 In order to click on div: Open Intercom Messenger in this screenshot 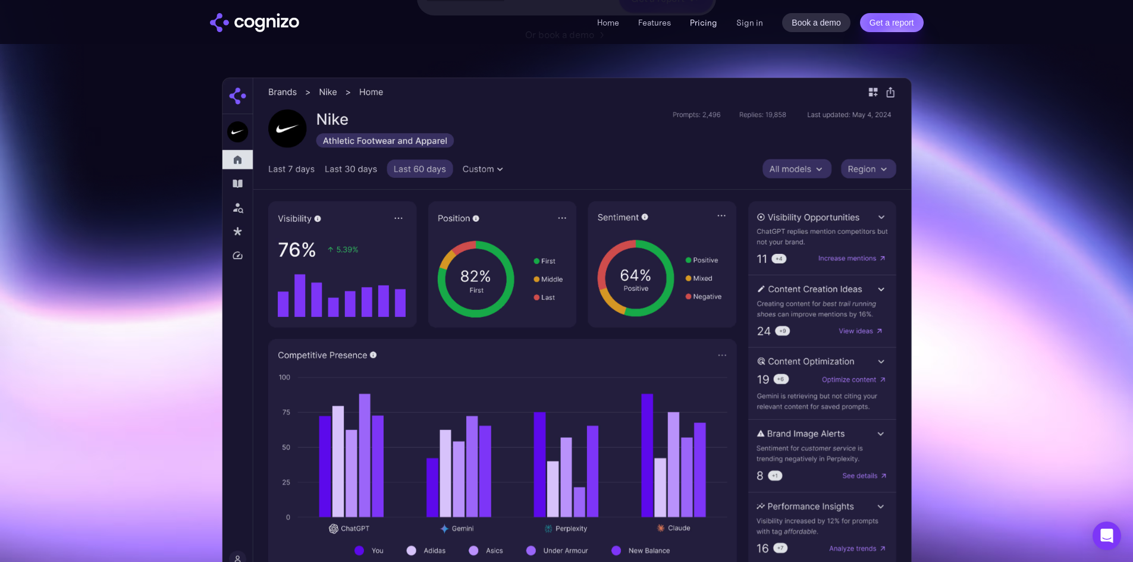, I will do `click(1107, 536)`.